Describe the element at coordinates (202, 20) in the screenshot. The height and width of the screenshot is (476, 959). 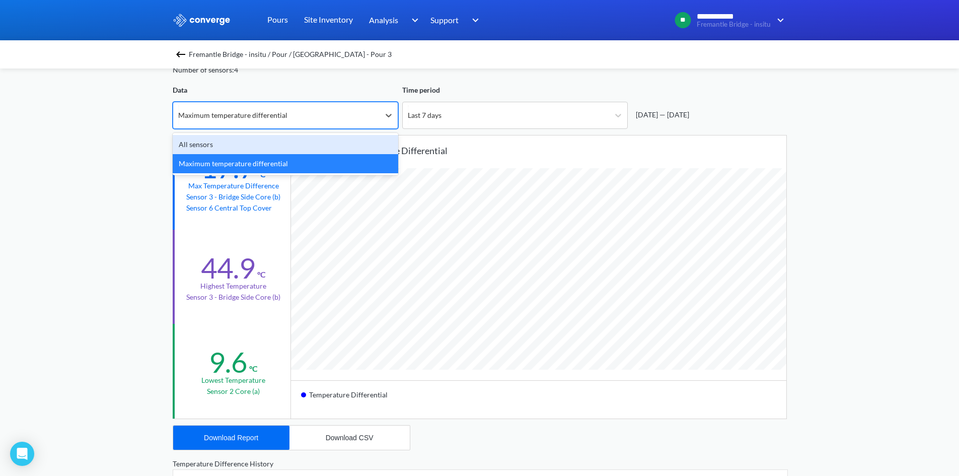
I see `img: logo_ewhite.svg` at that location.